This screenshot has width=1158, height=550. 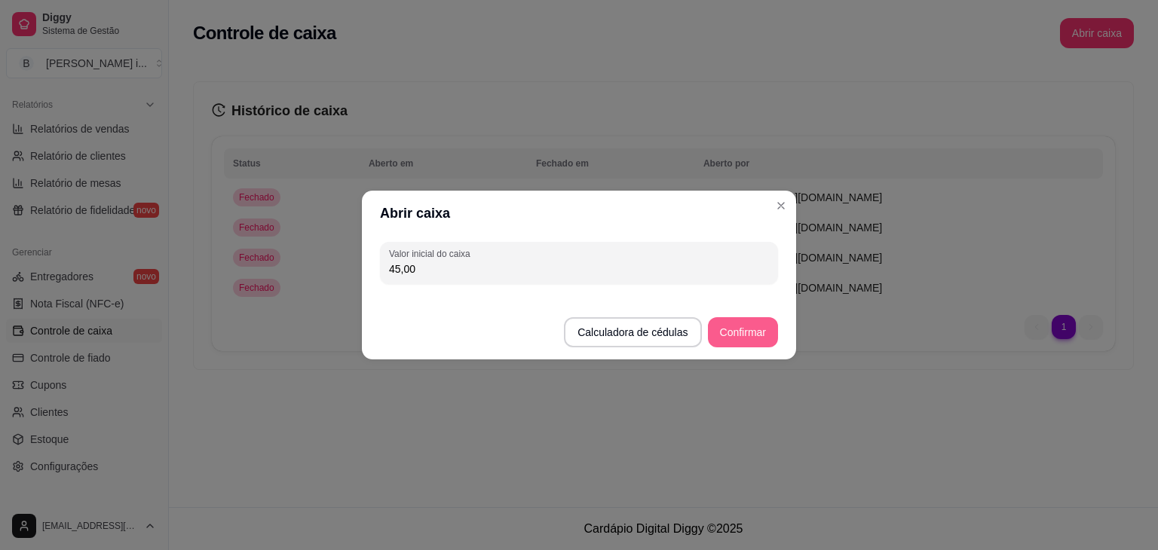 What do you see at coordinates (633, 333) in the screenshot?
I see `button: Calculadora de cédulas` at bounding box center [633, 333].